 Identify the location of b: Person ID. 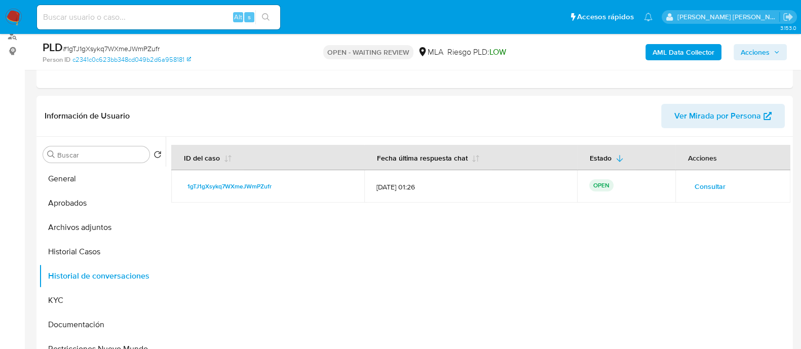
(56, 60).